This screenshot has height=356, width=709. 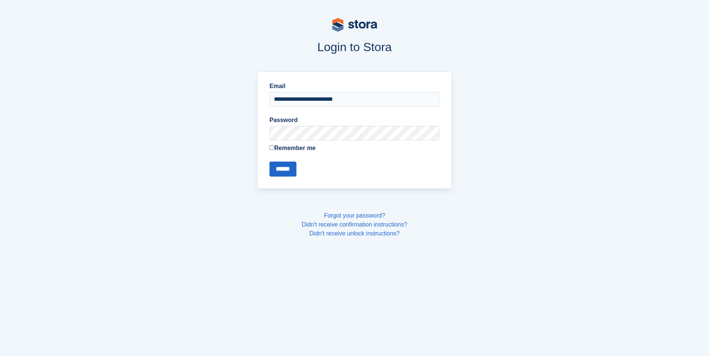 I want to click on label: Password, so click(x=354, y=120).